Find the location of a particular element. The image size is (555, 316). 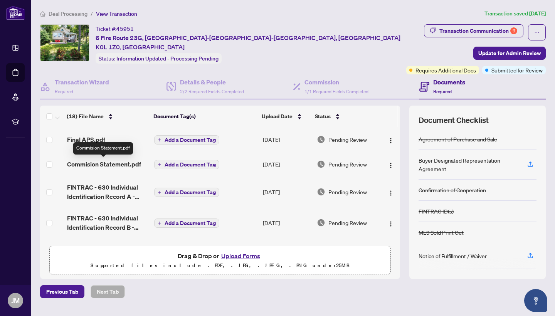

button: Next Tab is located at coordinates (107, 292).